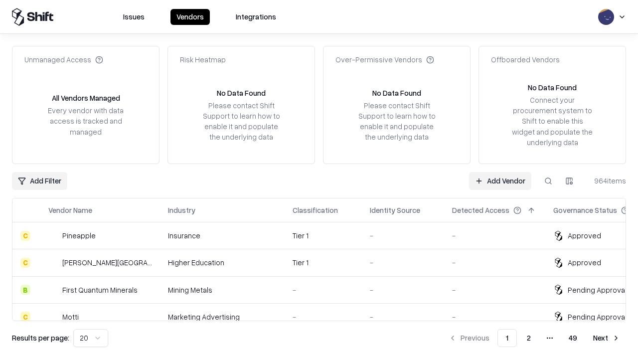  Describe the element at coordinates (222, 316) in the screenshot. I see `div: Marketing Advertising` at that location.